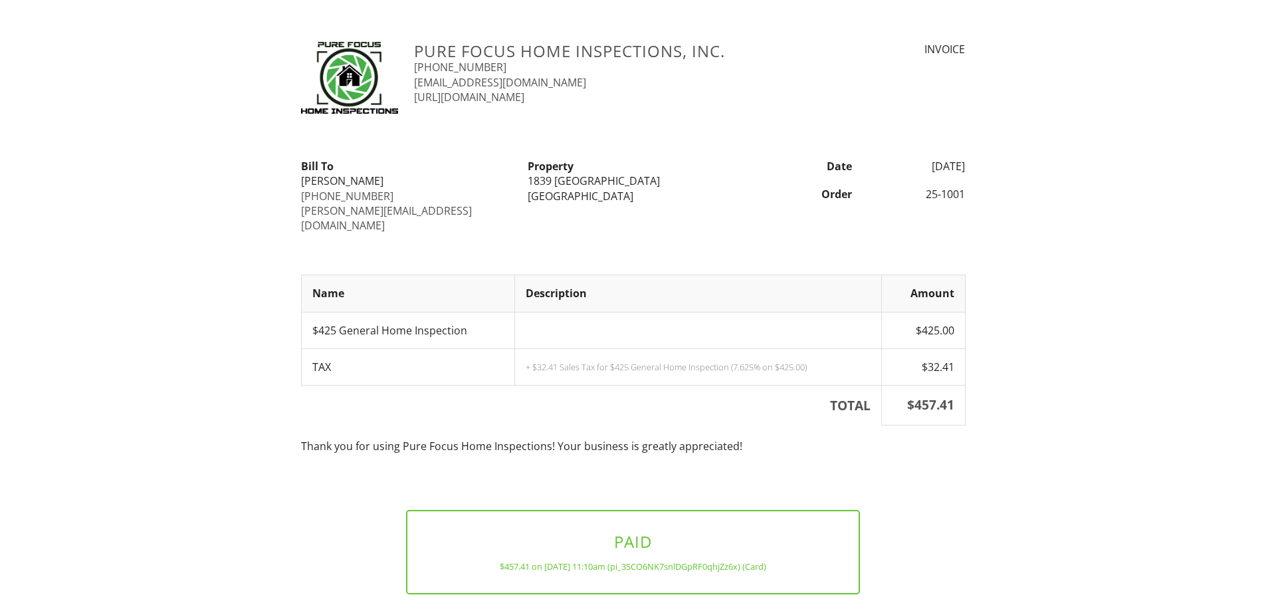  Describe the element at coordinates (550, 166) in the screenshot. I see `strong: Property` at that location.